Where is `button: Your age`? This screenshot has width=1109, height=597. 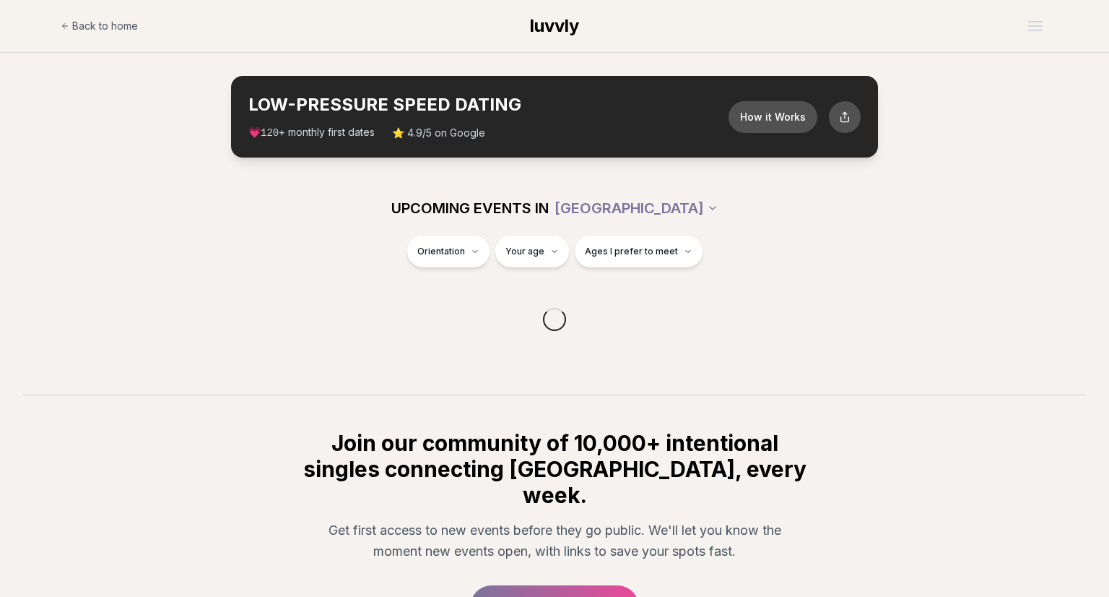 button: Your age is located at coordinates (532, 251).